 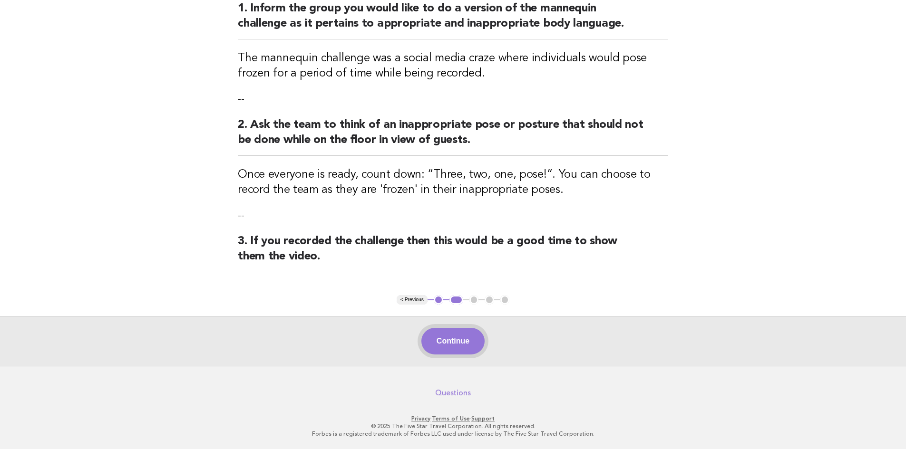 What do you see at coordinates (453, 183) in the screenshot?
I see `h3: Once everyone is ready, count down: “Three, two, one, pose!”. You can choose to record the team a...` at bounding box center [453, 183].